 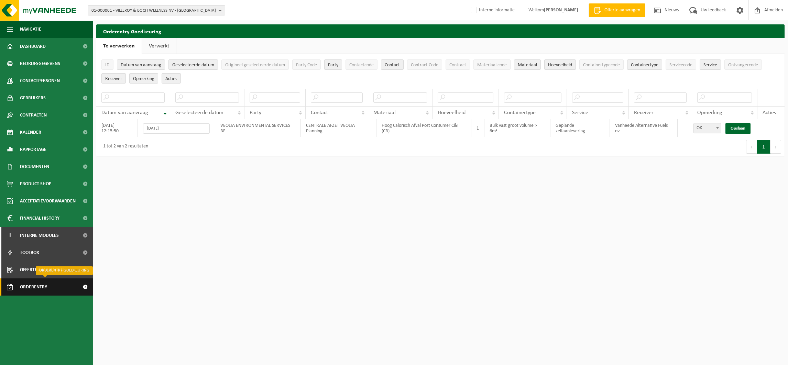 What do you see at coordinates (681, 65) in the screenshot?
I see `span: Servicecode` at bounding box center [681, 65].